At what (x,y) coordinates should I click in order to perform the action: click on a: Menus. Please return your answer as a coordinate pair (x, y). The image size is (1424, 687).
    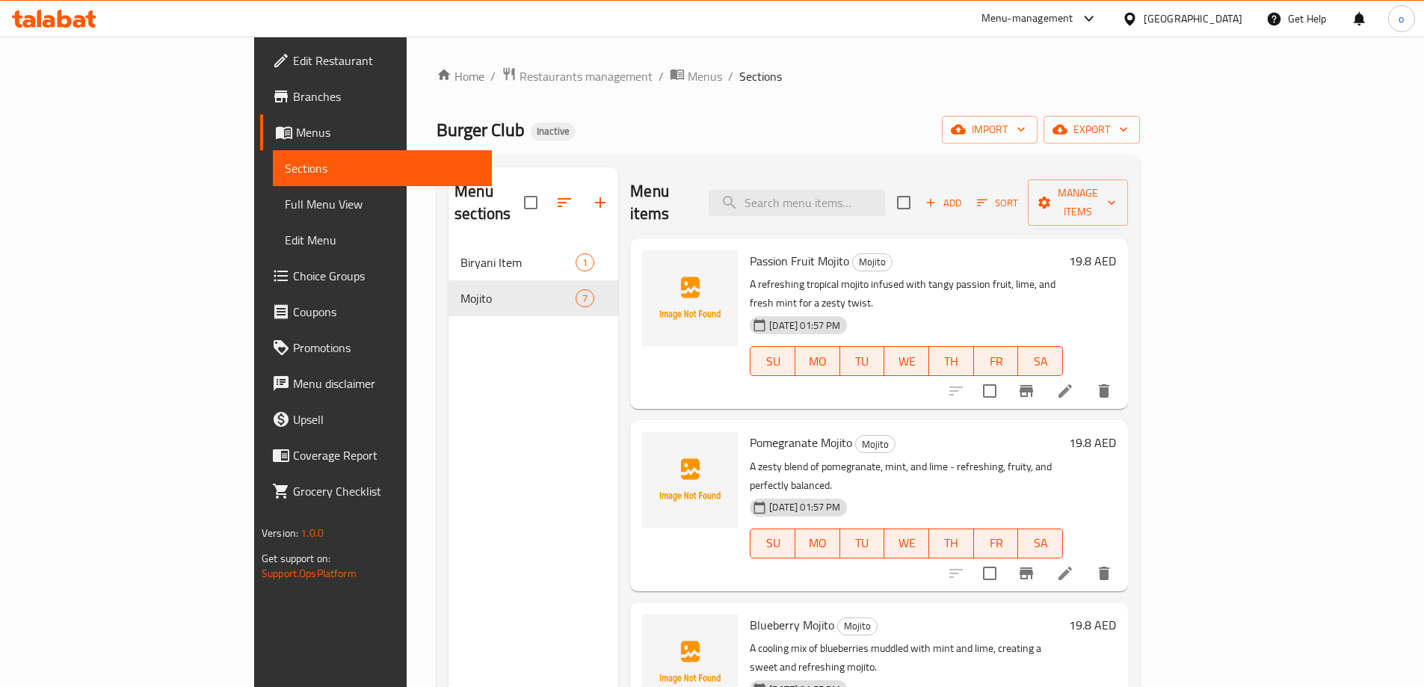
    Looking at the image, I should click on (376, 132).